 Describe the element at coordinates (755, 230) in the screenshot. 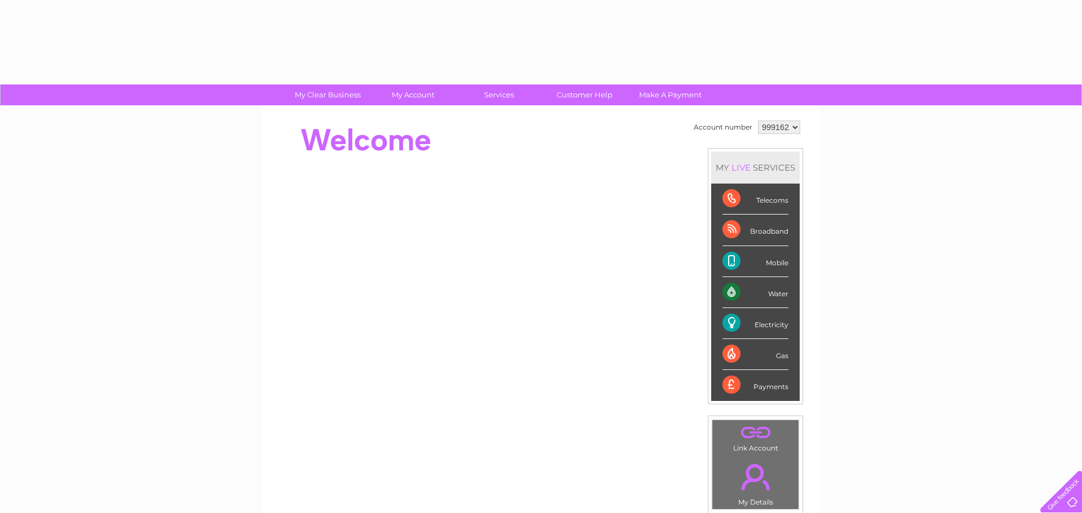

I see `div: Broadband` at that location.